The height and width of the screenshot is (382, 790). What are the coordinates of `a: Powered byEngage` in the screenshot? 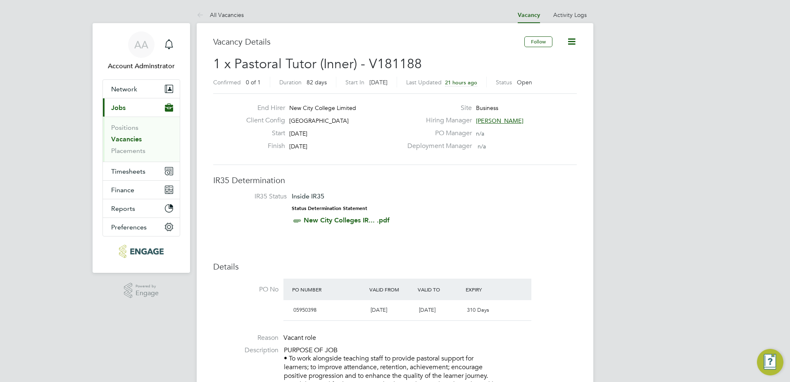 It's located at (141, 290).